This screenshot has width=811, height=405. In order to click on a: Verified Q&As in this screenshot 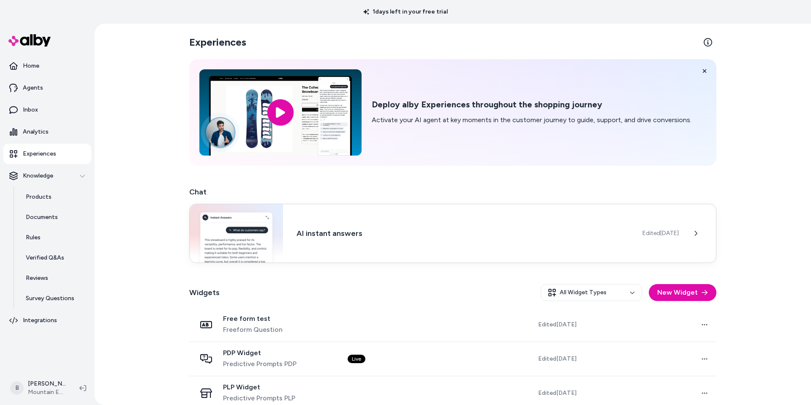, I will do `click(54, 258)`.